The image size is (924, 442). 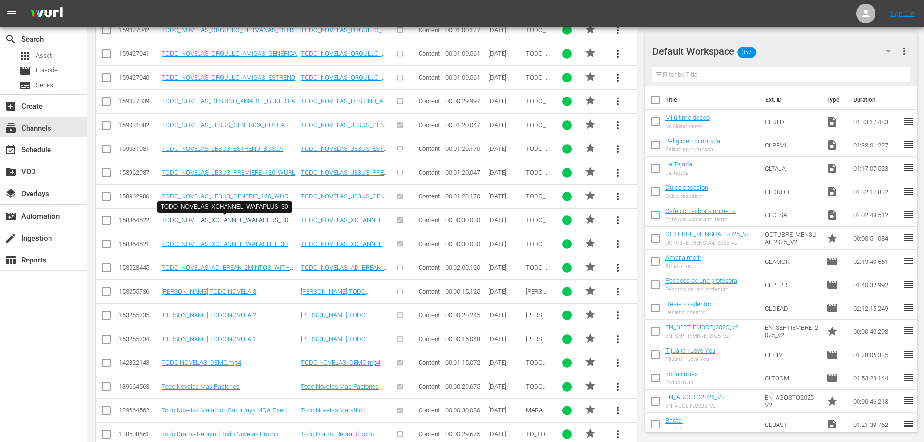 What do you see at coordinates (708, 243) in the screenshot?
I see `div: OCTUBRE_MENSUAL 2025_V2` at bounding box center [708, 243].